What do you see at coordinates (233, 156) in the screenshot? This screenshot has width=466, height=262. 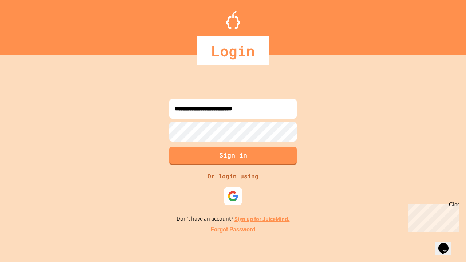 I see `button: Sign in` at bounding box center [233, 156].